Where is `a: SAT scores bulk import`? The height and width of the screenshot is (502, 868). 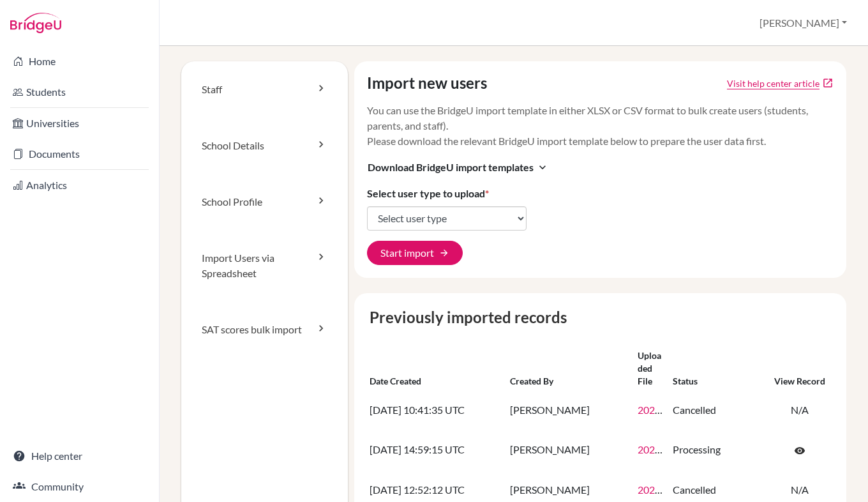
a: SAT scores bulk import is located at coordinates (264, 329).